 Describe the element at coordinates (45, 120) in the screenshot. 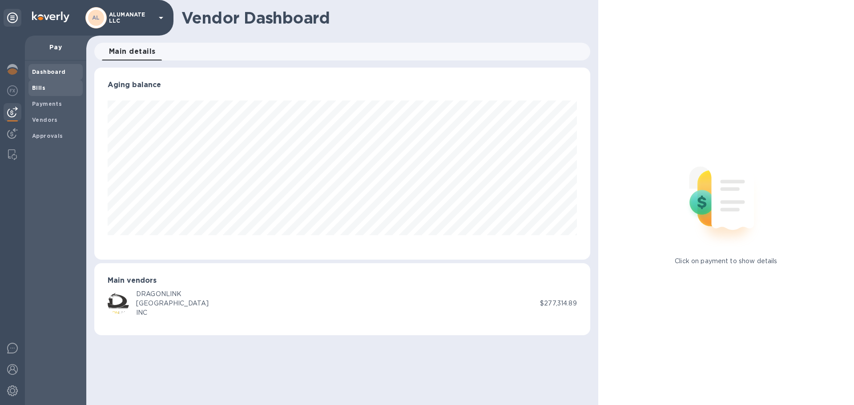

I see `b: Vendors` at that location.